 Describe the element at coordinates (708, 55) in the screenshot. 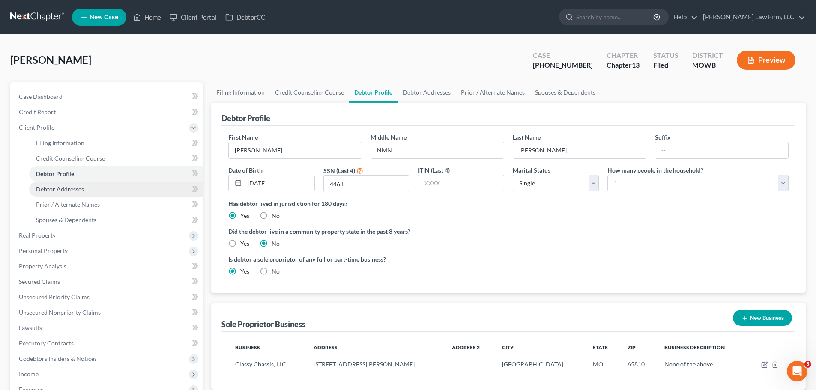

I see `div: District` at that location.